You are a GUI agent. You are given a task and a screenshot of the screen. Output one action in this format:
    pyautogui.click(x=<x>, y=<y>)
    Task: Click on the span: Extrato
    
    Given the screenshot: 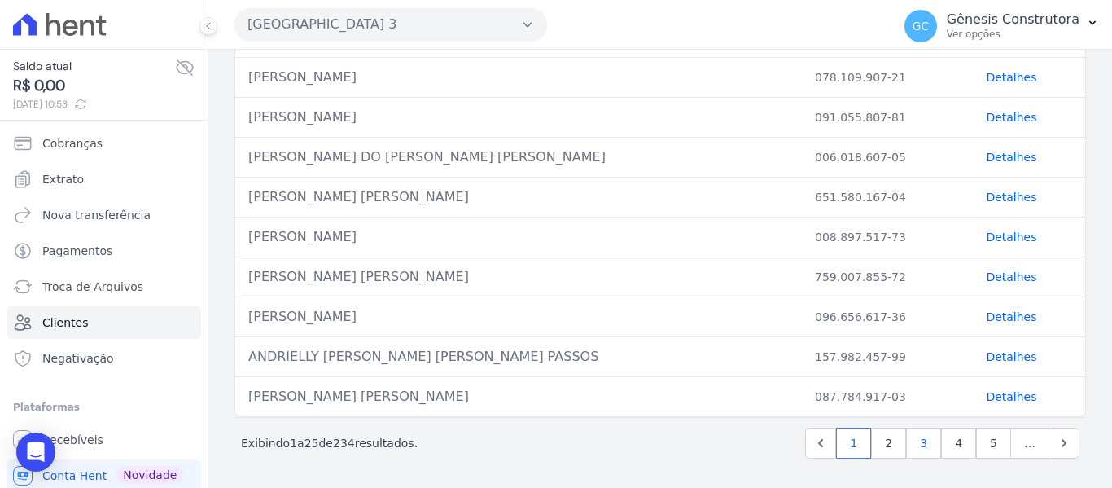 What is the action you would take?
    pyautogui.click(x=63, y=179)
    